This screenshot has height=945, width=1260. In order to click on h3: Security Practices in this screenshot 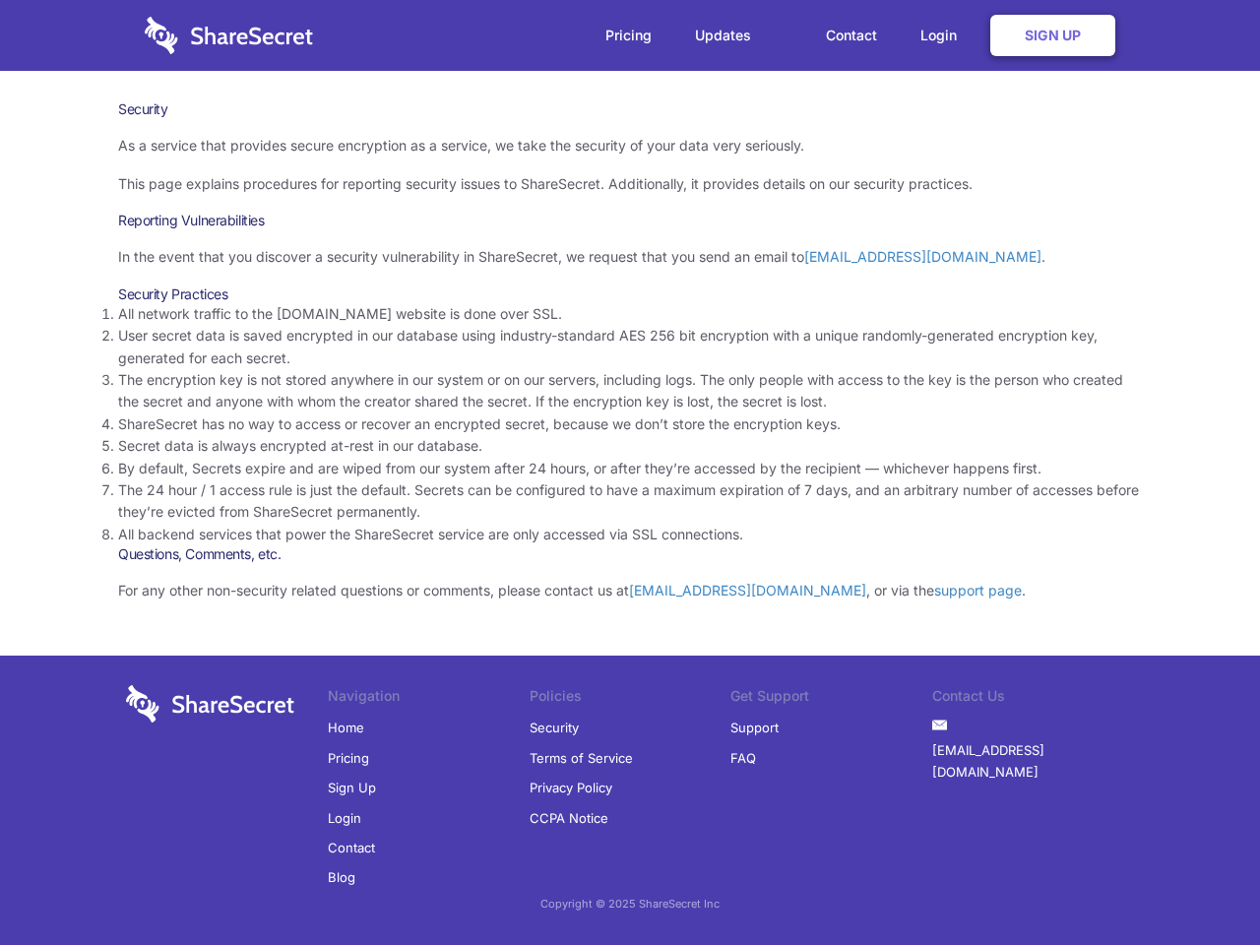, I will do `click(630, 294)`.